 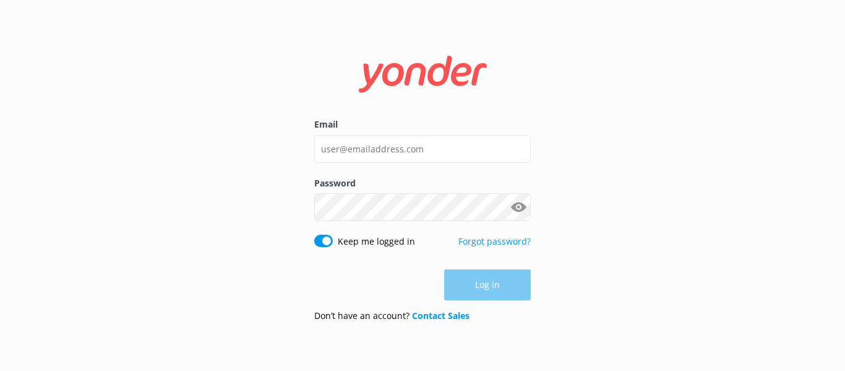 What do you see at coordinates (392, 316) in the screenshot?
I see `p: Don’t have an account?` at bounding box center [392, 316].